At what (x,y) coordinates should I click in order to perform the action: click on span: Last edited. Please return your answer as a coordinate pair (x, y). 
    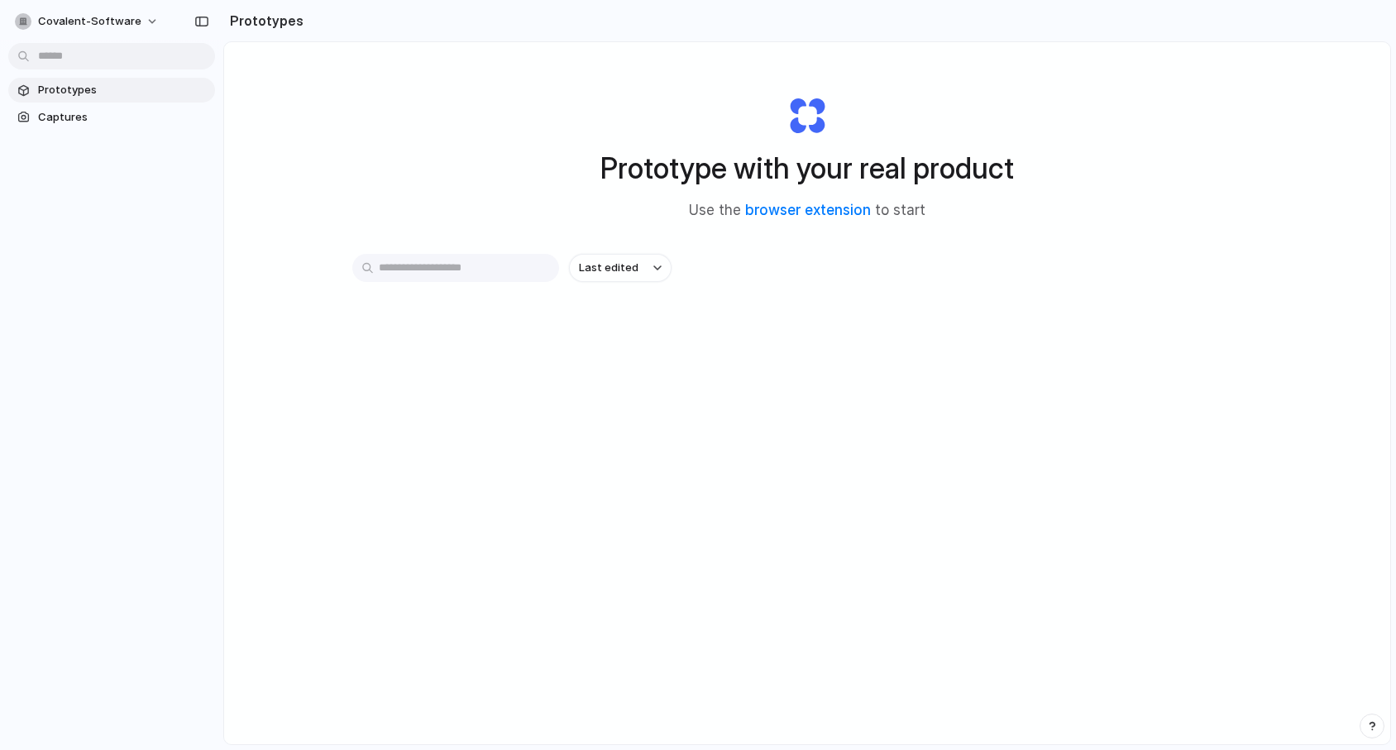
    Looking at the image, I should click on (609, 268).